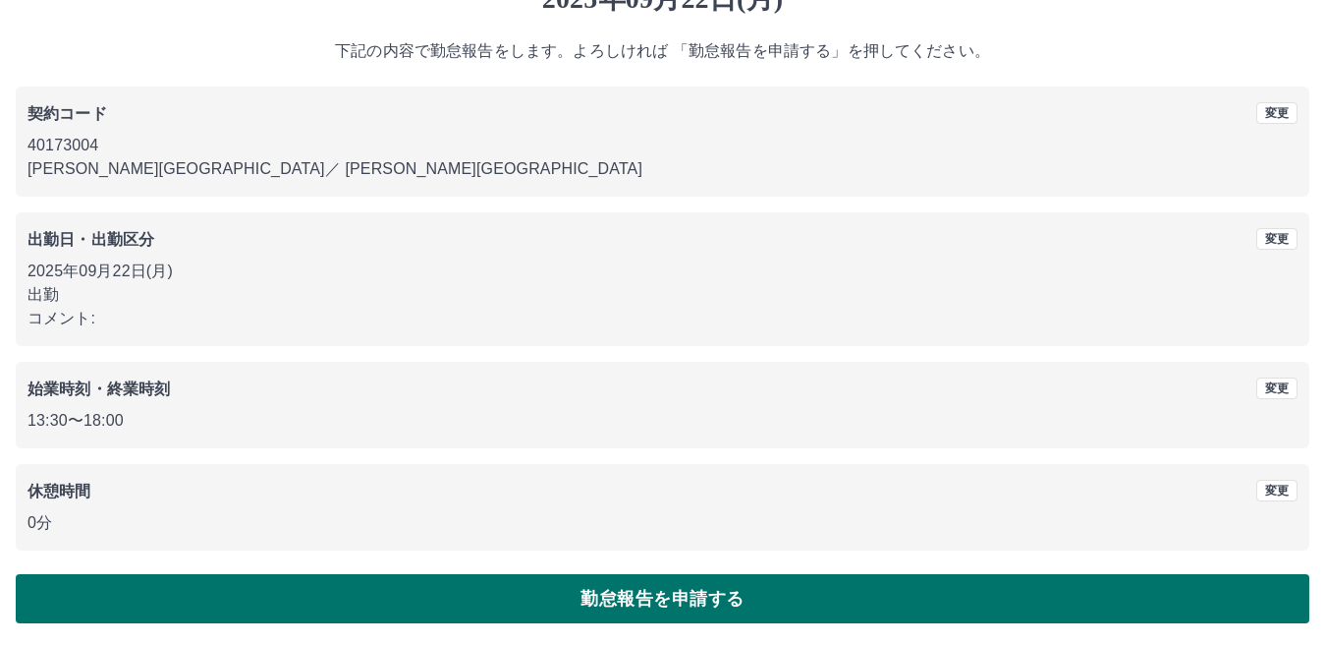 The image size is (1325, 646). What do you see at coordinates (59, 490) in the screenshot?
I see `b: 休憩時間` at bounding box center [59, 490].